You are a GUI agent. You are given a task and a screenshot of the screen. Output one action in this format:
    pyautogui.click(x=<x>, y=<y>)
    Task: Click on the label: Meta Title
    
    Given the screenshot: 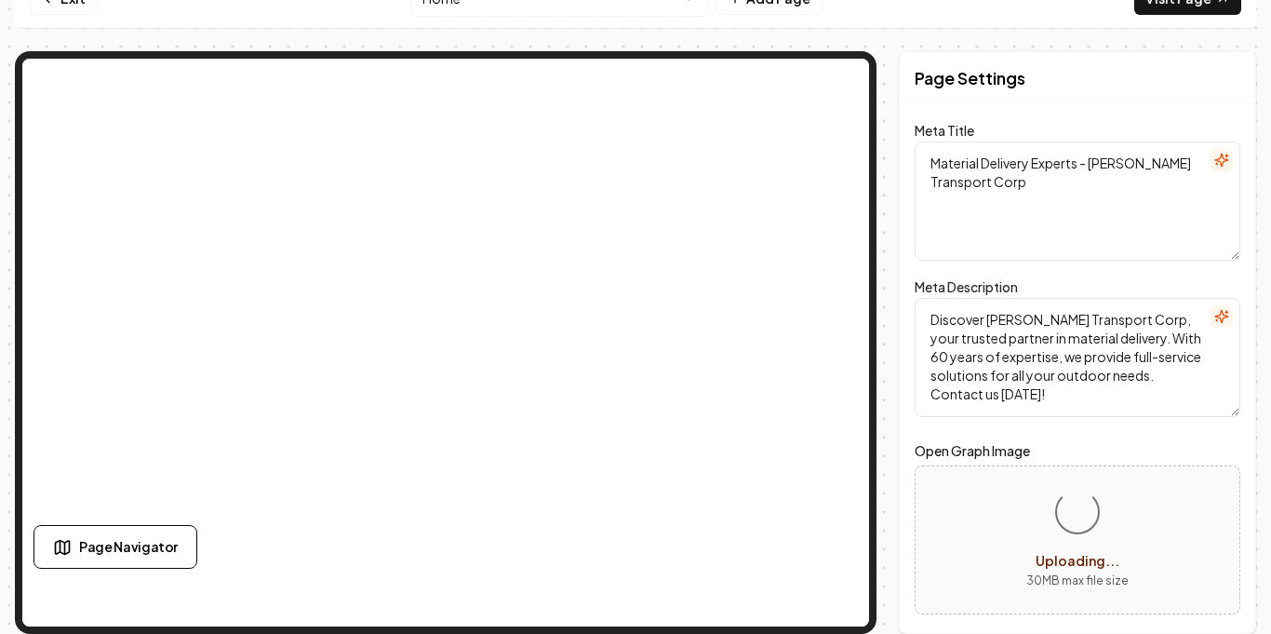 What is the action you would take?
    pyautogui.click(x=944, y=130)
    